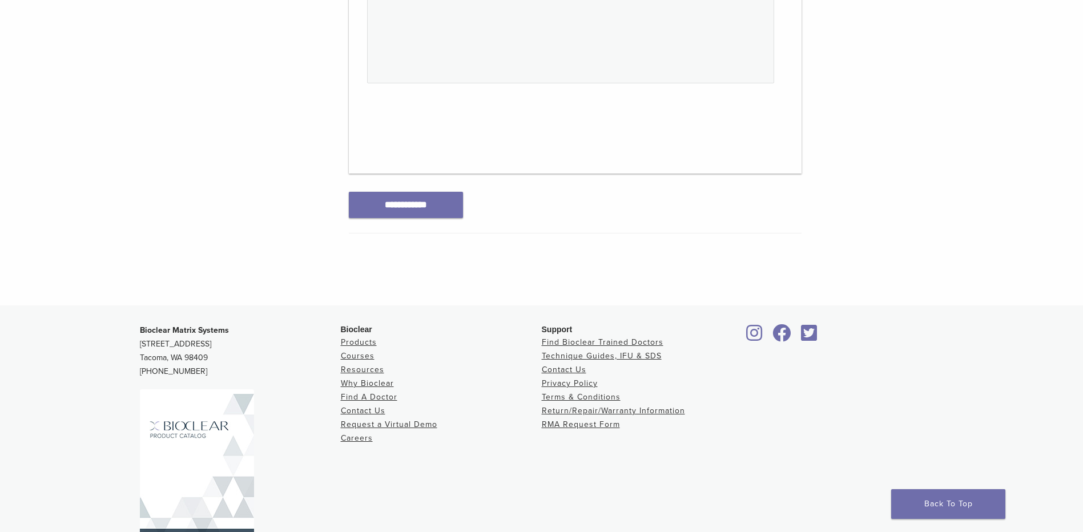 Image resolution: width=1083 pixels, height=532 pixels. What do you see at coordinates (363, 369) in the screenshot?
I see `a: Resources` at bounding box center [363, 369].